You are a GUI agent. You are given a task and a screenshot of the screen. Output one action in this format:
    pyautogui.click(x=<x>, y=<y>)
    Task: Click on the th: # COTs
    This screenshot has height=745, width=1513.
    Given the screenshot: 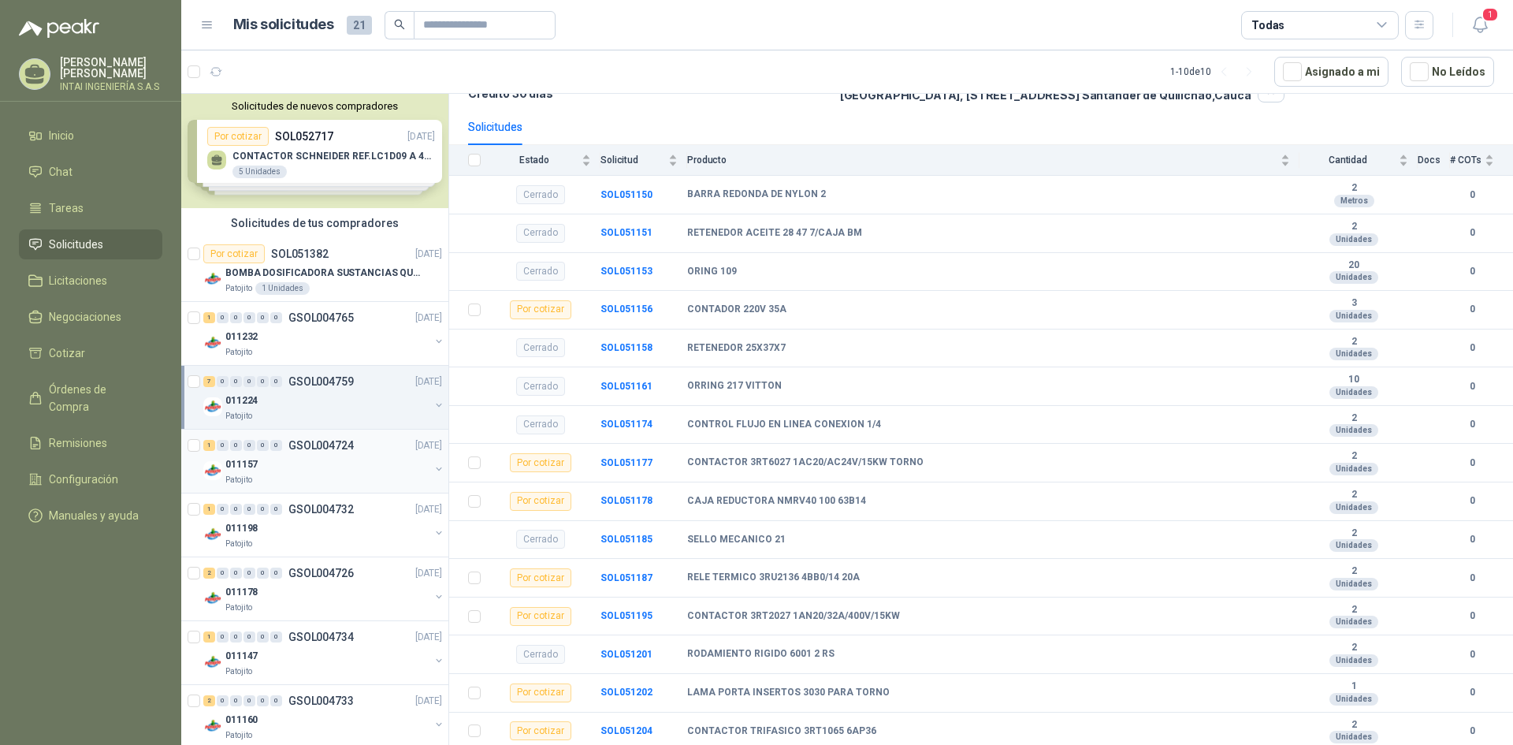 What is the action you would take?
    pyautogui.click(x=1482, y=160)
    